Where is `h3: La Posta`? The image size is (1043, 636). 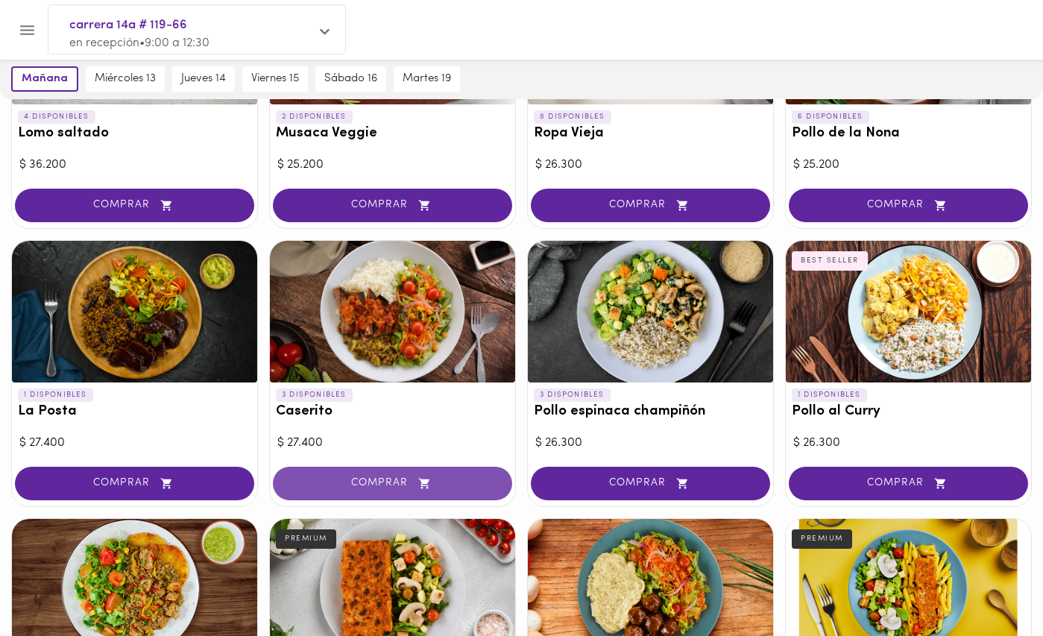 h3: La Posta is located at coordinates (134, 412).